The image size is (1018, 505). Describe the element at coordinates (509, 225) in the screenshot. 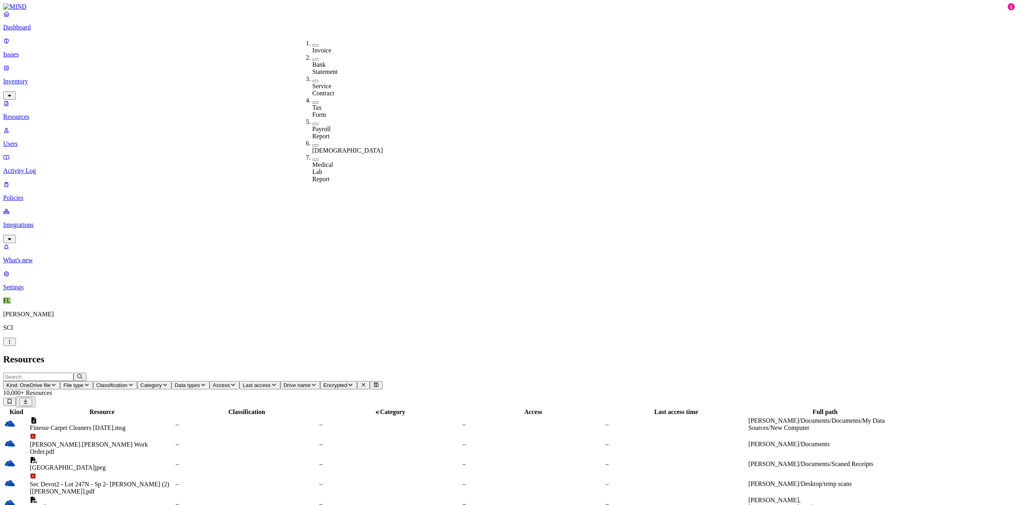

I see `a: Integrations` at that location.